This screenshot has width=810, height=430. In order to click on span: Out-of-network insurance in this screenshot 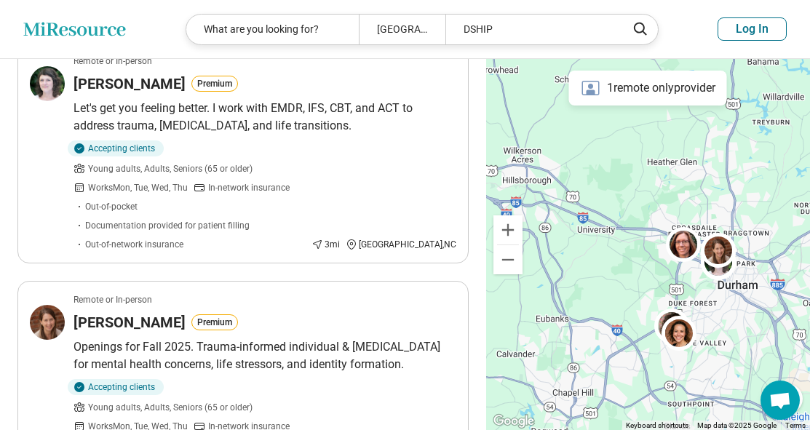, I will do `click(134, 245)`.